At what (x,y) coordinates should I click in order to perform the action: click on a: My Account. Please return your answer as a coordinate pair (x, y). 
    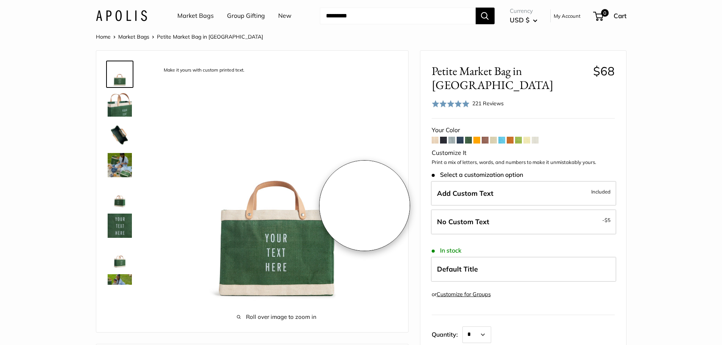
    Looking at the image, I should click on (567, 16).